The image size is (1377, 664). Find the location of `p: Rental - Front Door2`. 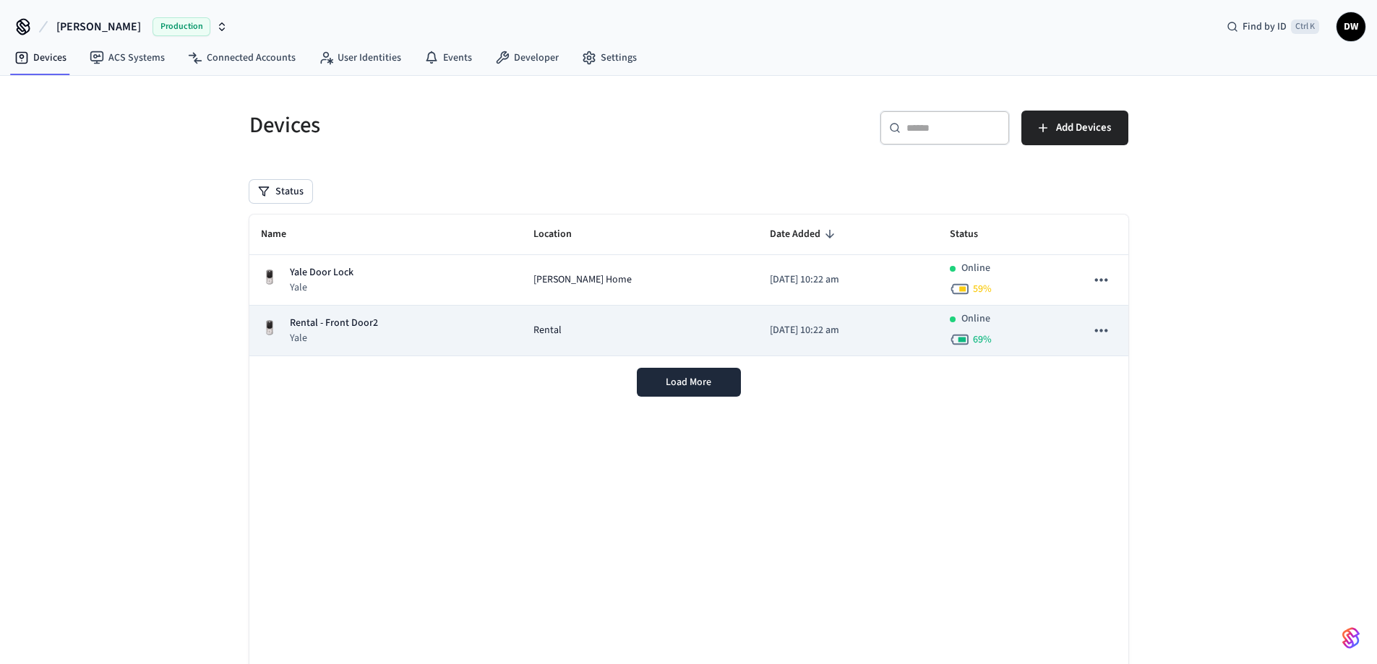

p: Rental - Front Door2 is located at coordinates (334, 323).